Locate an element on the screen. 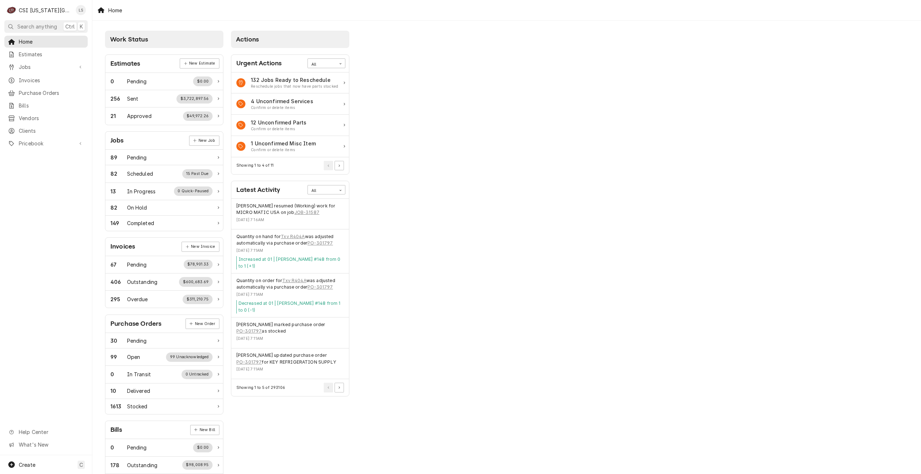 The width and height of the screenshot is (921, 474). span: Estimates is located at coordinates (51, 54).